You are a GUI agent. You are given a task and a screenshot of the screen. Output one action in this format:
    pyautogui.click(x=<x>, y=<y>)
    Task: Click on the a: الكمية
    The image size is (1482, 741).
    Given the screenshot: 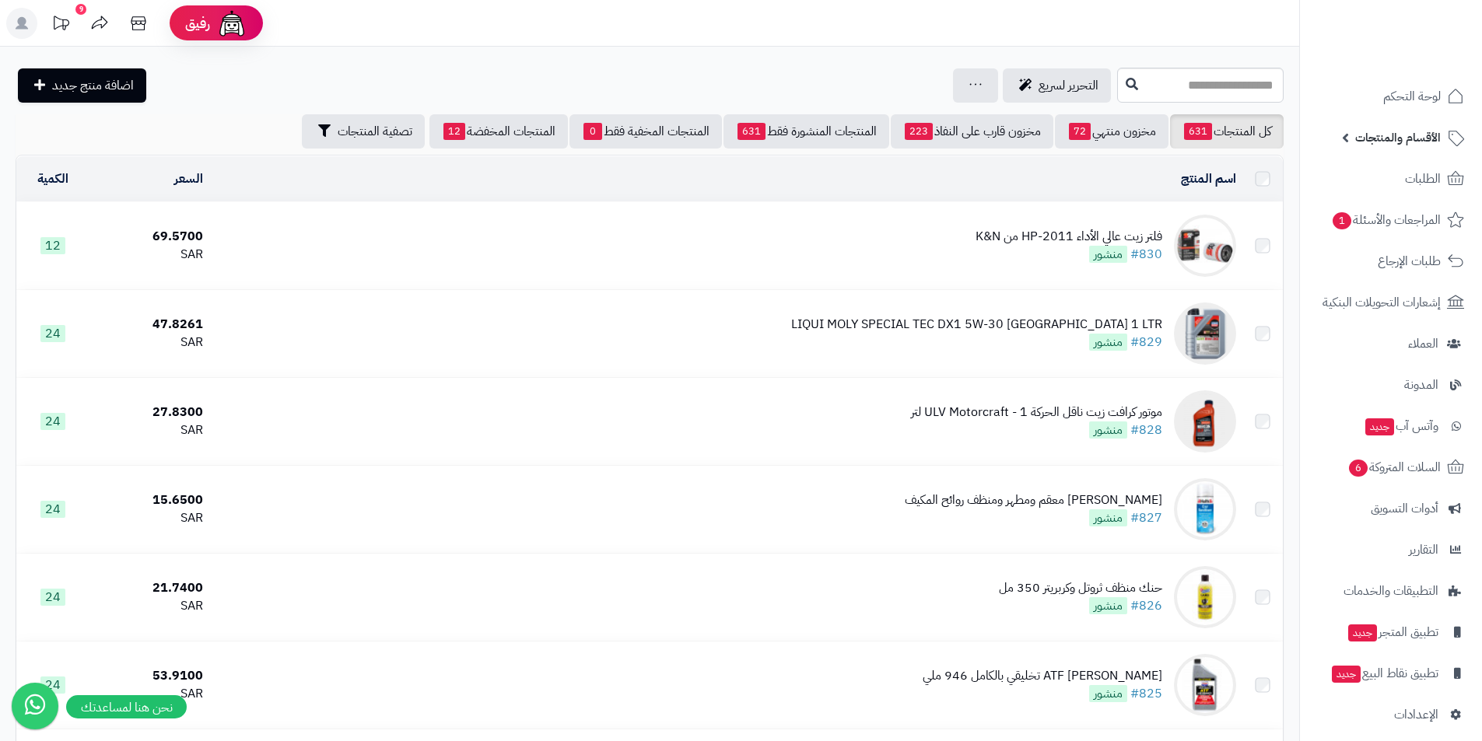 What is the action you would take?
    pyautogui.click(x=53, y=179)
    